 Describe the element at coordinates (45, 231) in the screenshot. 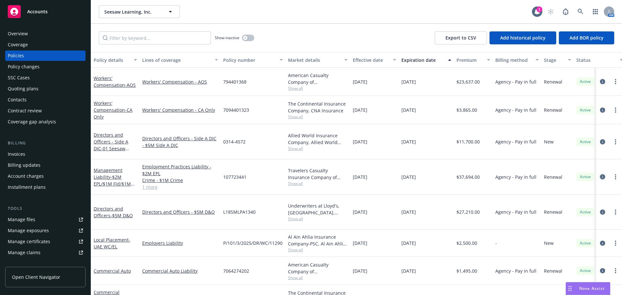

I see `span: Manage exposures` at that location.